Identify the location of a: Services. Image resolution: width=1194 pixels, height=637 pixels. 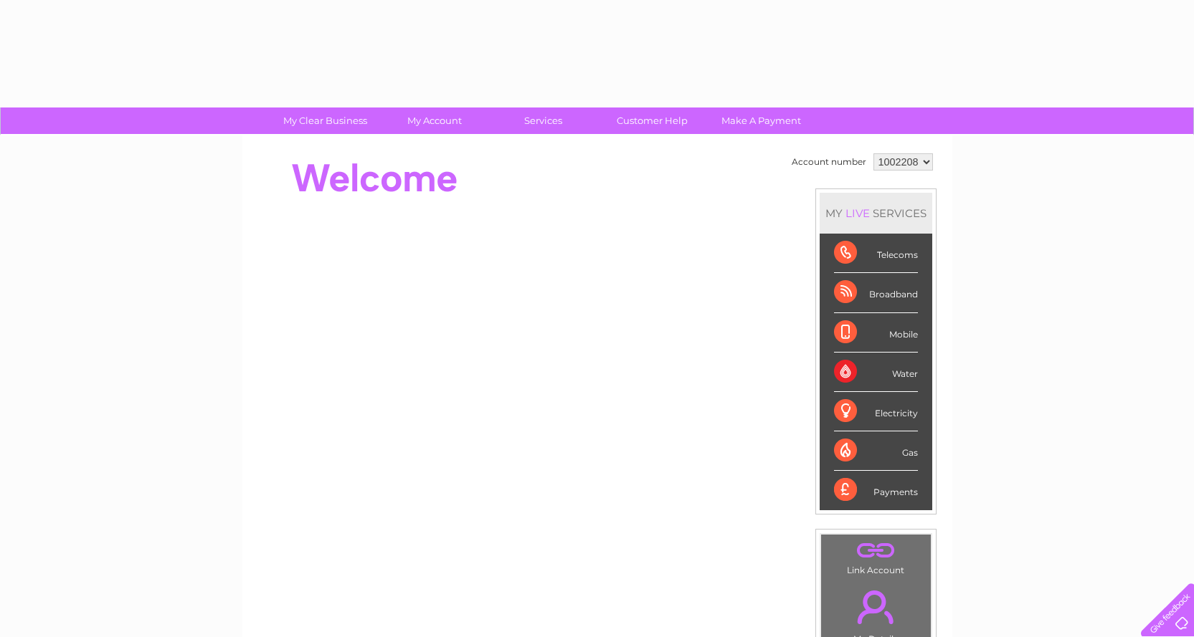
(543, 120).